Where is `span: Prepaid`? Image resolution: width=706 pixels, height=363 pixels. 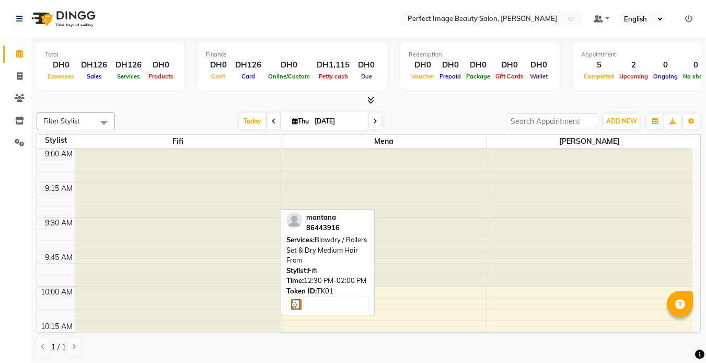
span: Prepaid is located at coordinates (450, 76).